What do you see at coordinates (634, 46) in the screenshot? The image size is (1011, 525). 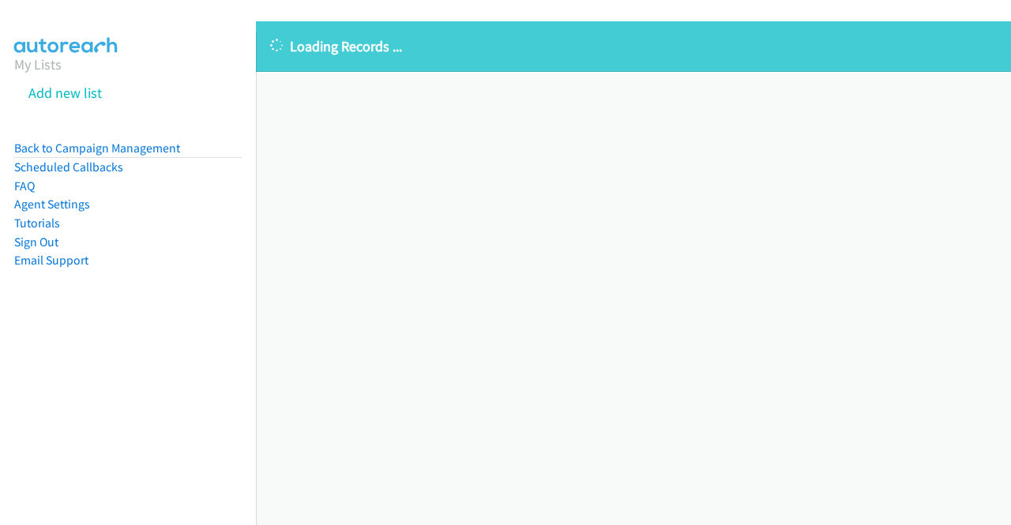 I see `p: Loading Records ...` at bounding box center [634, 46].